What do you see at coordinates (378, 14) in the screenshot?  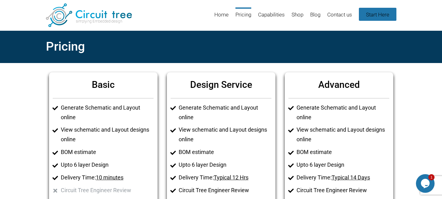 I see `a: Start Here` at bounding box center [378, 14].